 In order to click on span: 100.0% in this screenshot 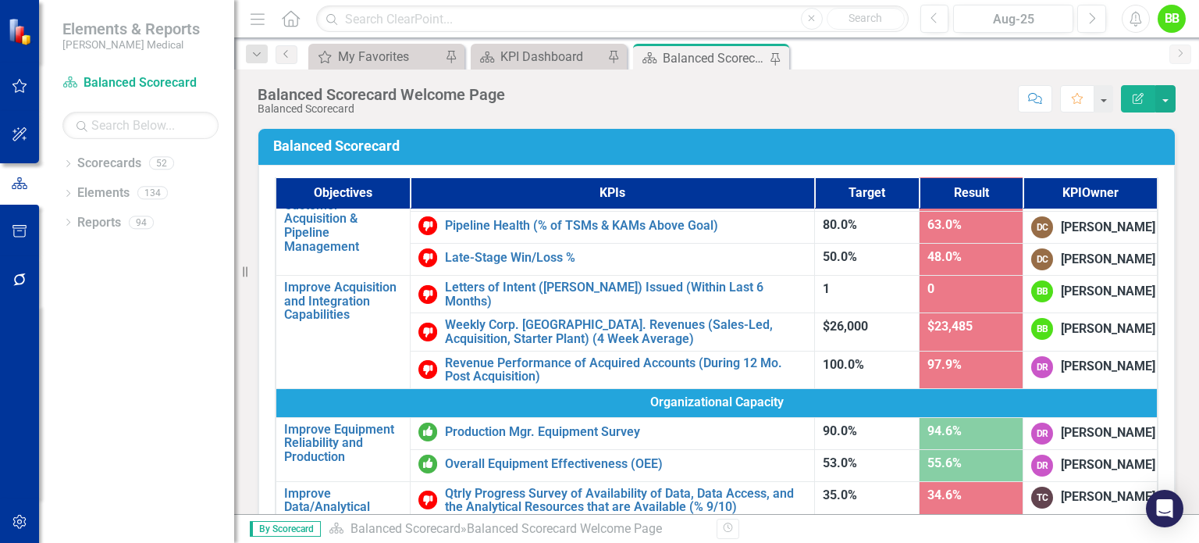, I will do `click(843, 364)`.